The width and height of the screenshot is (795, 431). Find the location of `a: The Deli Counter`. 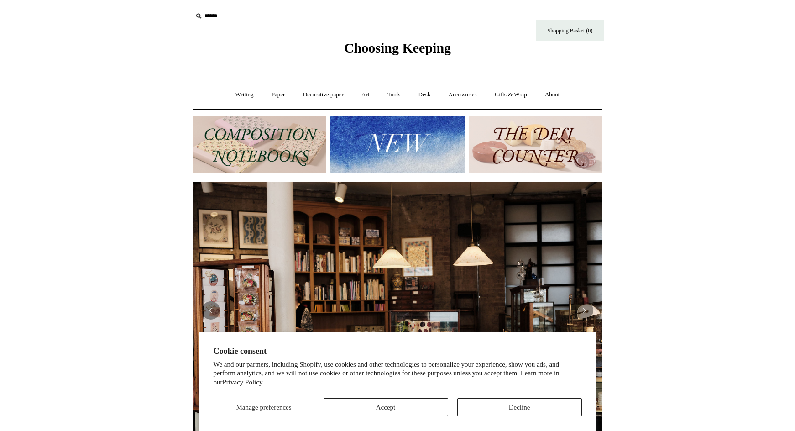

a: The Deli Counter is located at coordinates (535, 144).